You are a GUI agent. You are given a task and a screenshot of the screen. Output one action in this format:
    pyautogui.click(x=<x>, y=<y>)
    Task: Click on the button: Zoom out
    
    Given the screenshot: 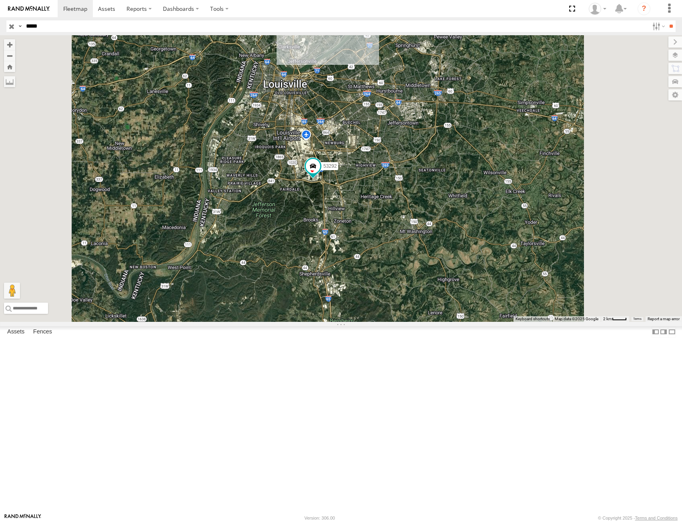 What is the action you would take?
    pyautogui.click(x=10, y=56)
    